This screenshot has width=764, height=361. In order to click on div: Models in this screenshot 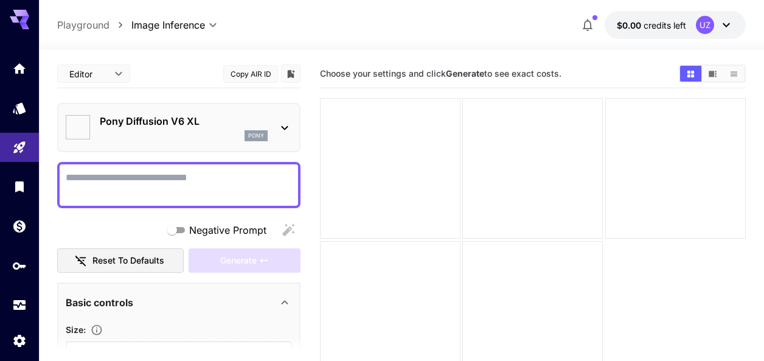, I will do `click(19, 108)`.